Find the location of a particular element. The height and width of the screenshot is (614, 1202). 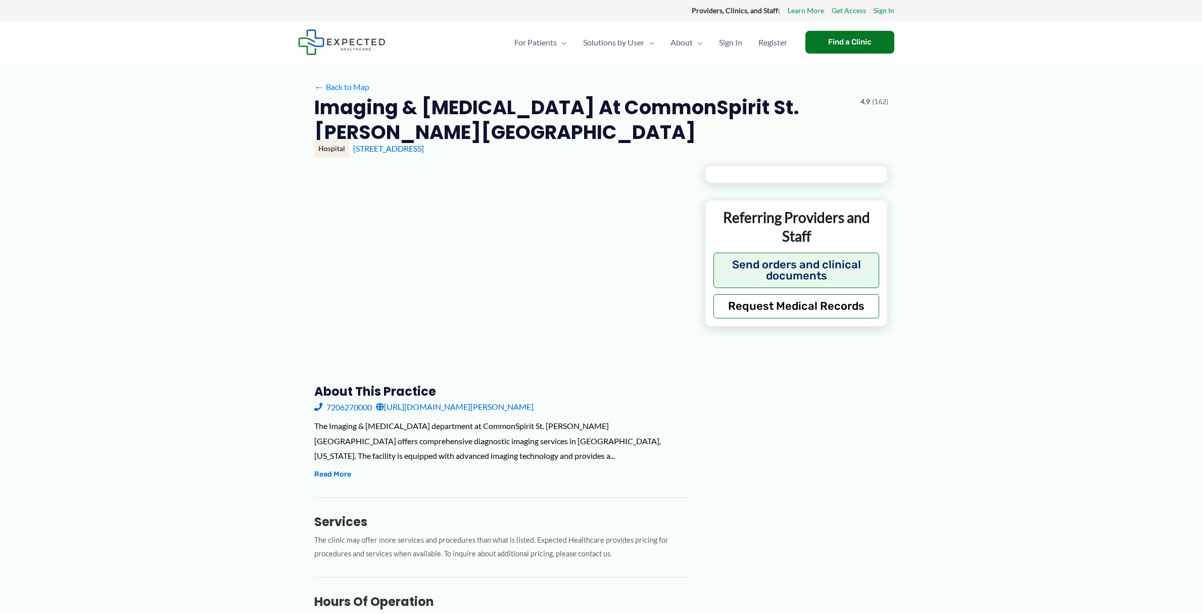

span: 4.9 is located at coordinates (865, 102).